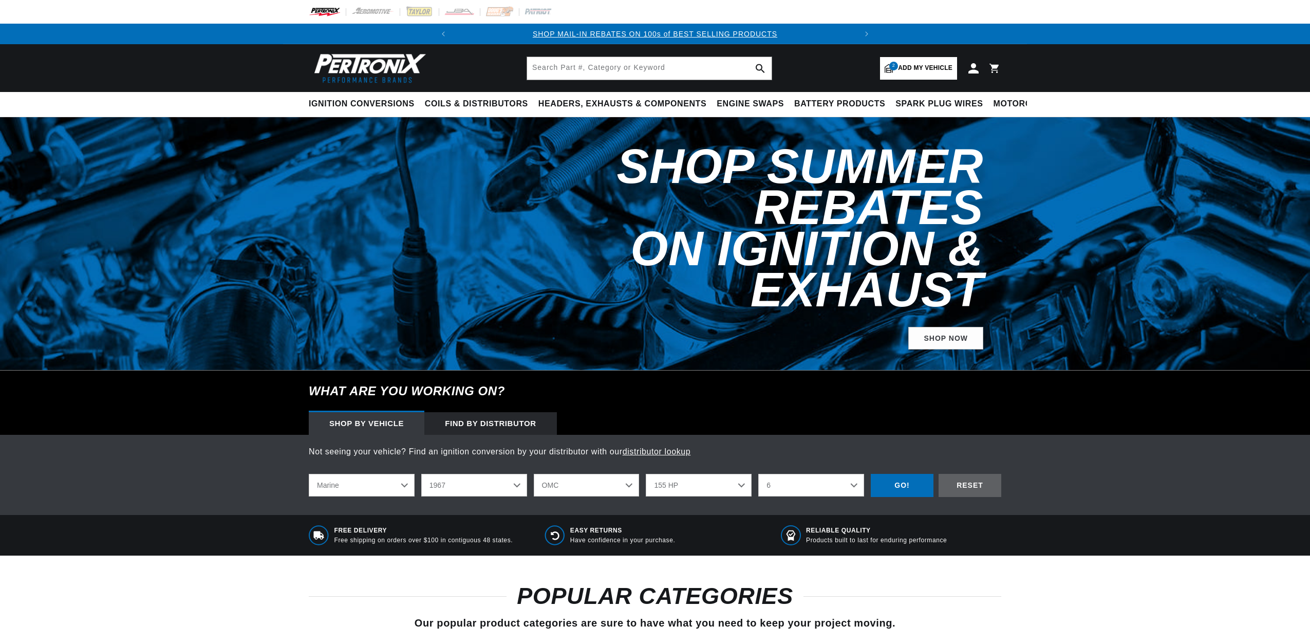 The height and width of the screenshot is (643, 1310). Describe the element at coordinates (443, 34) in the screenshot. I see `button: Translation missing: en.sections.announcements.previous_announcement` at that location.